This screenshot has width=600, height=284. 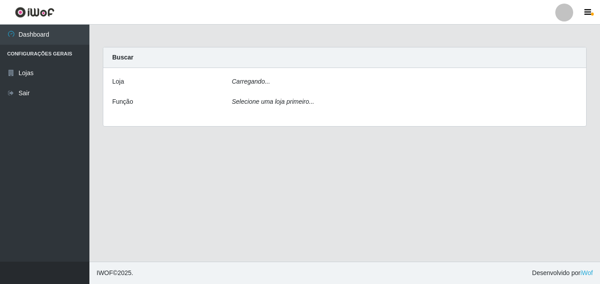 I want to click on i: Carregando..., so click(x=251, y=81).